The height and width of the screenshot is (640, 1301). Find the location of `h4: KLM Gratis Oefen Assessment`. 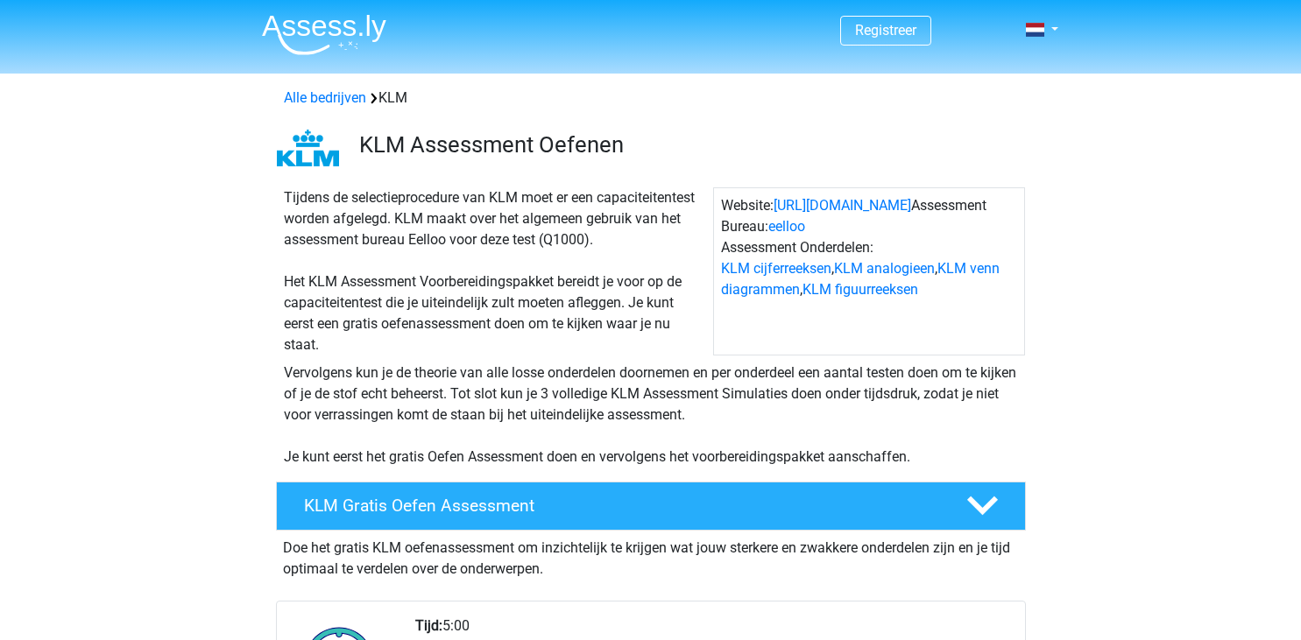

h4: KLM Gratis Oefen Assessment is located at coordinates (621, 506).